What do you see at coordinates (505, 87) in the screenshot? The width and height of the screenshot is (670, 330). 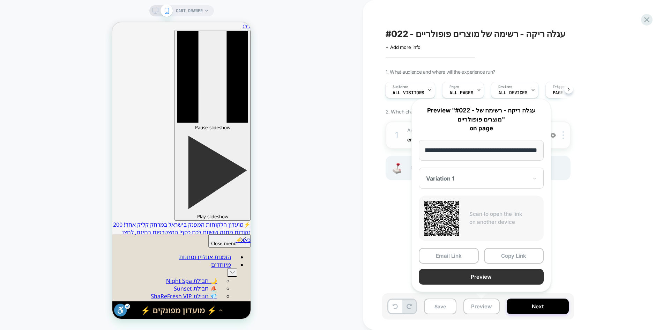 I see `span: Devices` at bounding box center [505, 87].